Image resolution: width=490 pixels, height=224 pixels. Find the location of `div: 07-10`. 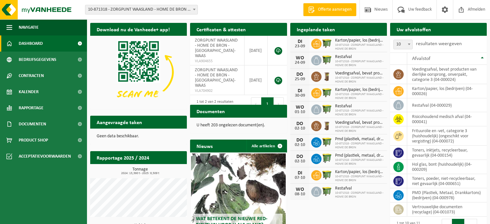

div: 07-10 is located at coordinates (300, 178).